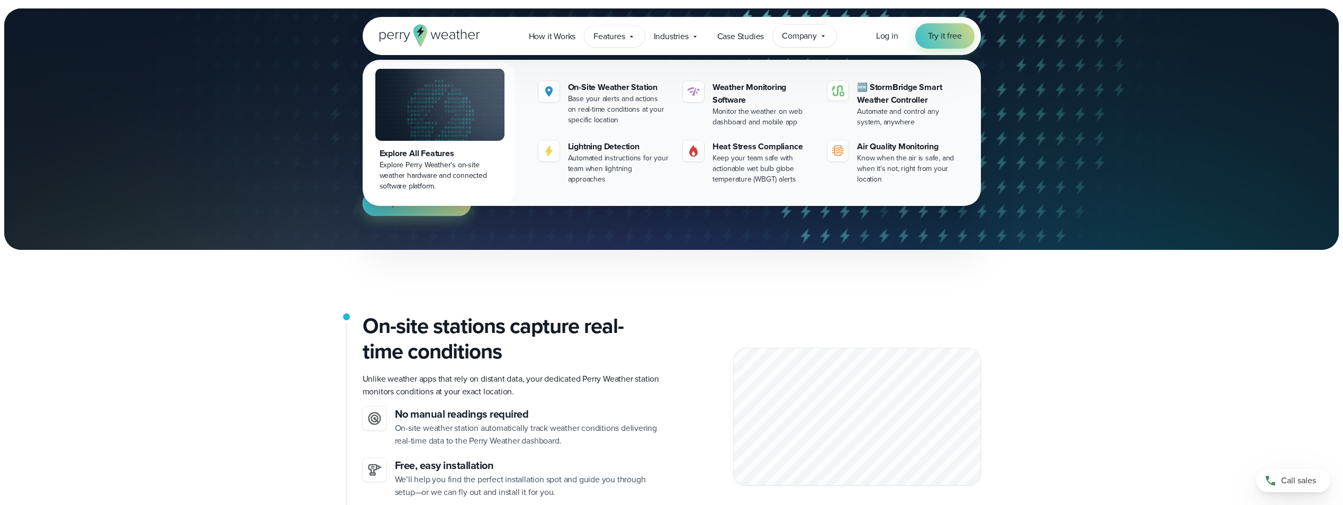 Image resolution: width=1343 pixels, height=505 pixels. I want to click on div: Heat Stress Compliance, so click(764, 147).